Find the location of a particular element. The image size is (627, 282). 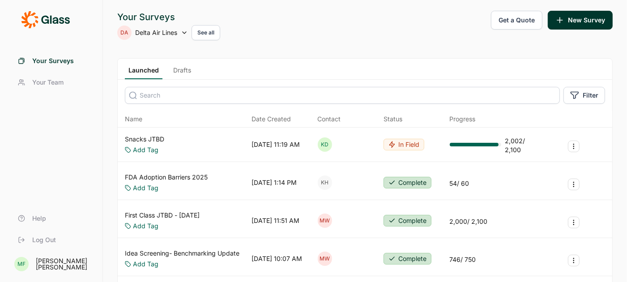

button: New Survey is located at coordinates (580, 20).